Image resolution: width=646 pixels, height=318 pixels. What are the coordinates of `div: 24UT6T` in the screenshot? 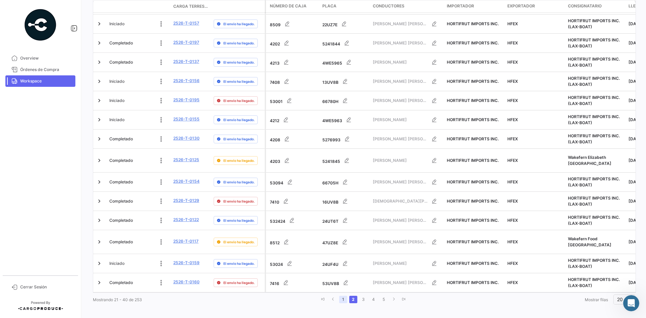 It's located at (345, 220).